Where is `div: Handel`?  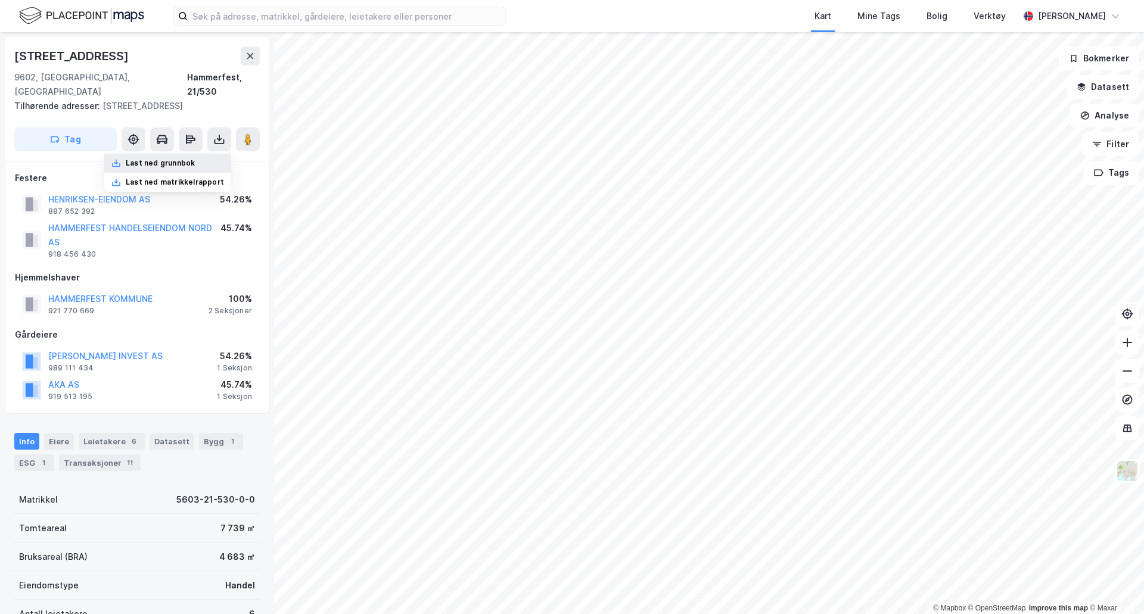
div: Handel is located at coordinates (240, 586).